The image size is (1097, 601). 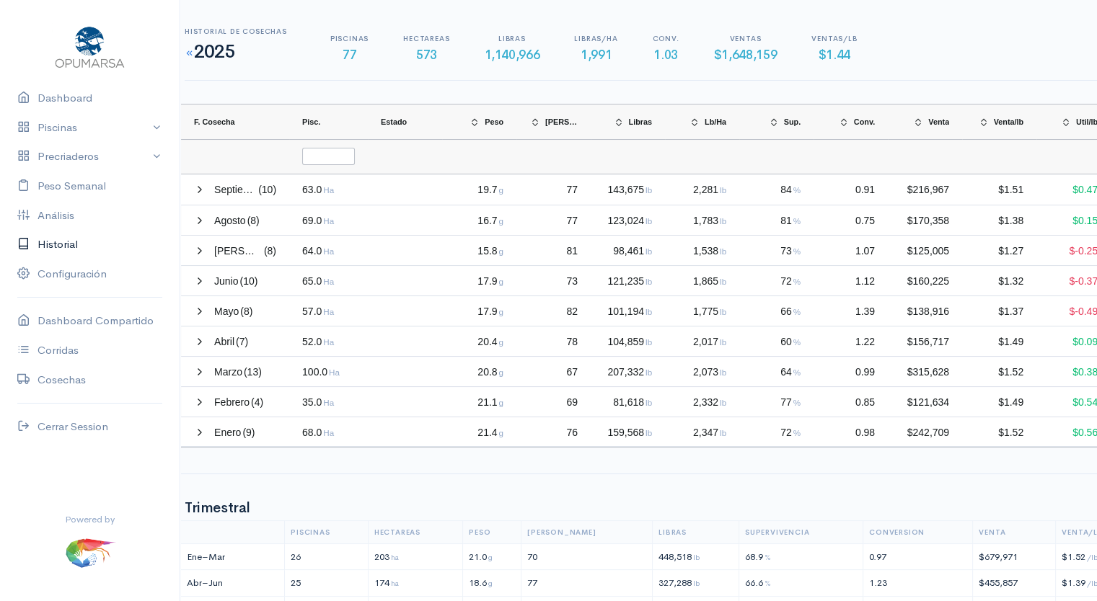 I want to click on span: 76, so click(x=572, y=433).